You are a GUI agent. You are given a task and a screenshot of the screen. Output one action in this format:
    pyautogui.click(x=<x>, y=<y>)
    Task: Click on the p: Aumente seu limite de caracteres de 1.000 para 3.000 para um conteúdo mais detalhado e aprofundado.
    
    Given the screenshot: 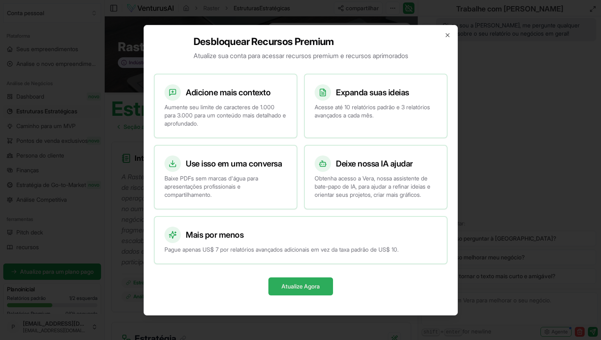 What is the action you would take?
    pyautogui.click(x=226, y=115)
    